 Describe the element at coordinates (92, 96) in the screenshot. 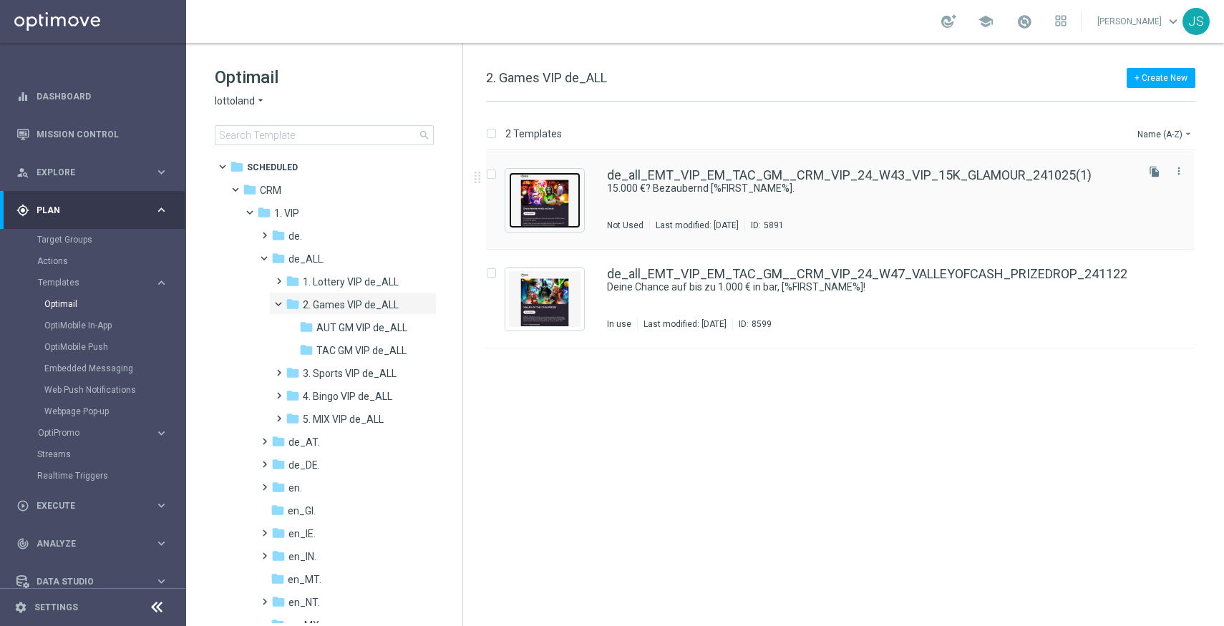

I see `div: Dashboard` at that location.